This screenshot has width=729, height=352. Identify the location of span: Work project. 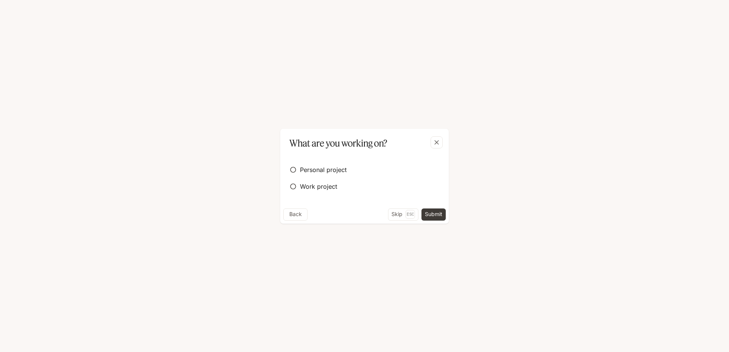
(319, 186).